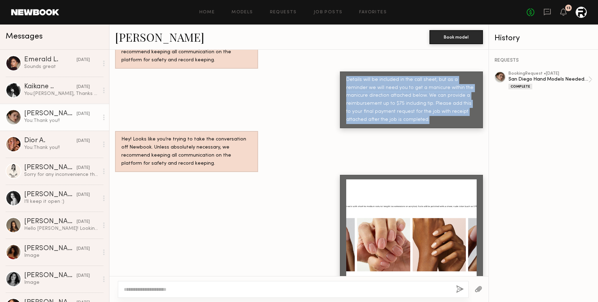  Describe the element at coordinates (50, 87) in the screenshot. I see `div: Kaikane ..` at that location.